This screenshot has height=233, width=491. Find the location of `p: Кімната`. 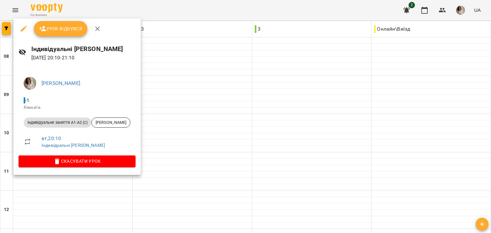

p: Кімната is located at coordinates (77, 108).